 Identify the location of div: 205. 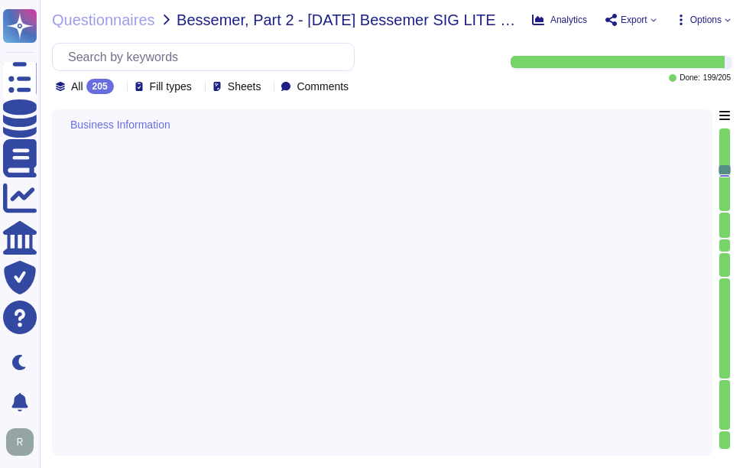
(100, 86).